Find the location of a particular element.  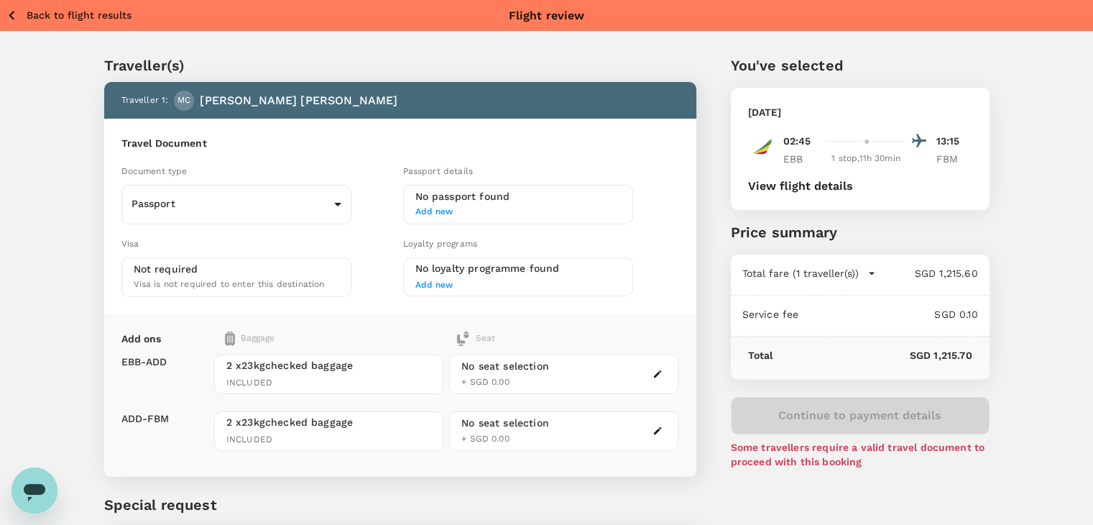

span: Visa is located at coordinates (130, 244).